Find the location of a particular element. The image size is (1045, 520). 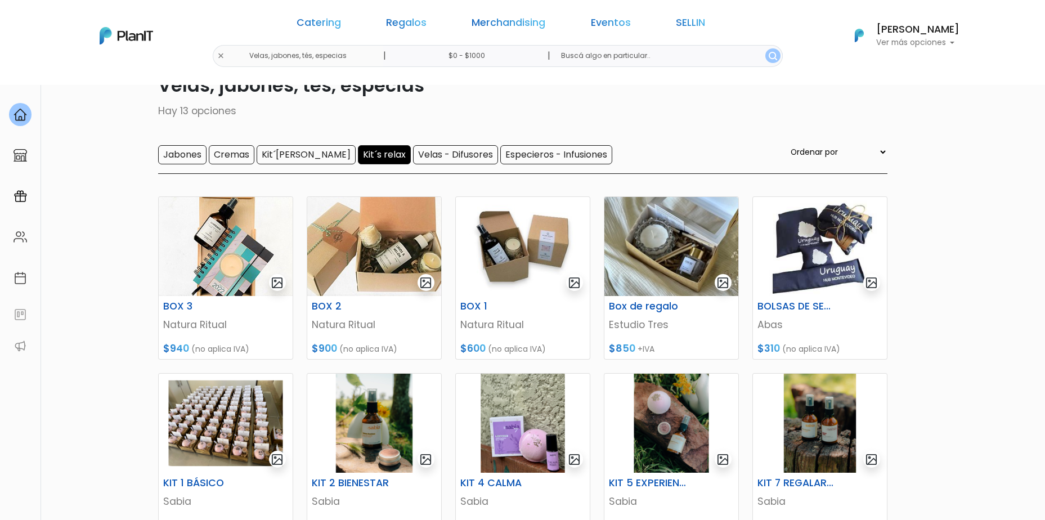

img: search_button-432b6d5273f82d61273b3651a40e1bd1b912527efae98b1b7a1b2c0702e16a8d.svg is located at coordinates (772, 56).